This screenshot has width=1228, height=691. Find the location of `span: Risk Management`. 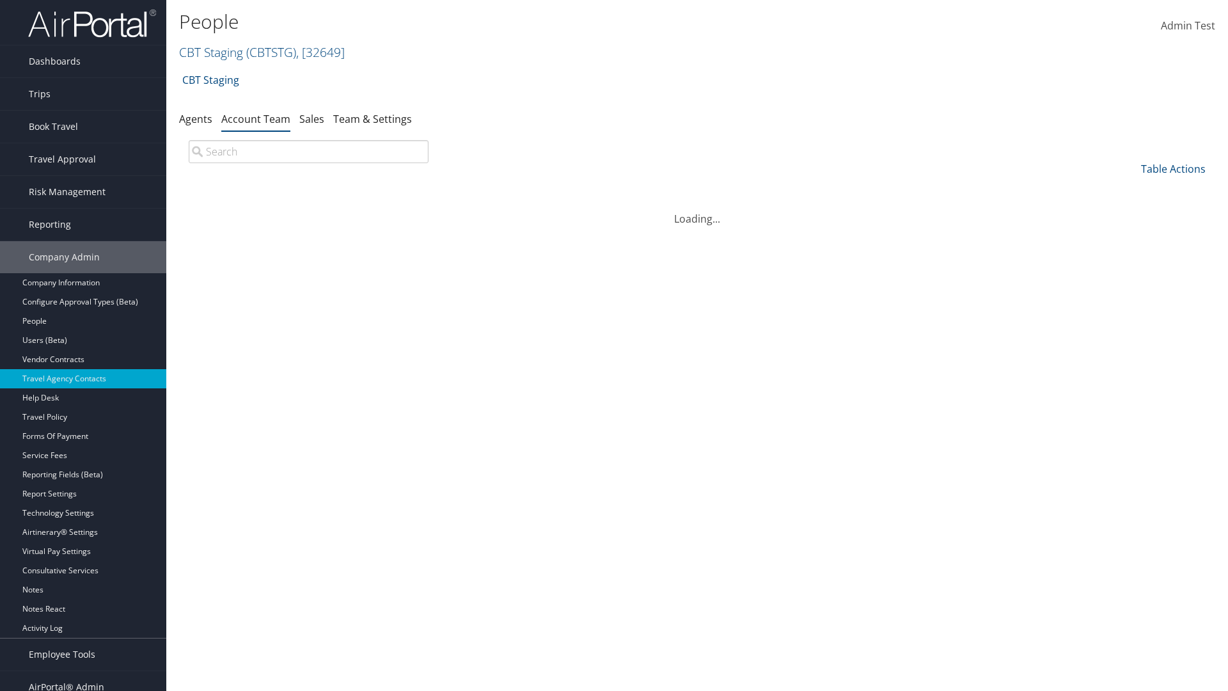

span: Risk Management is located at coordinates (67, 192).